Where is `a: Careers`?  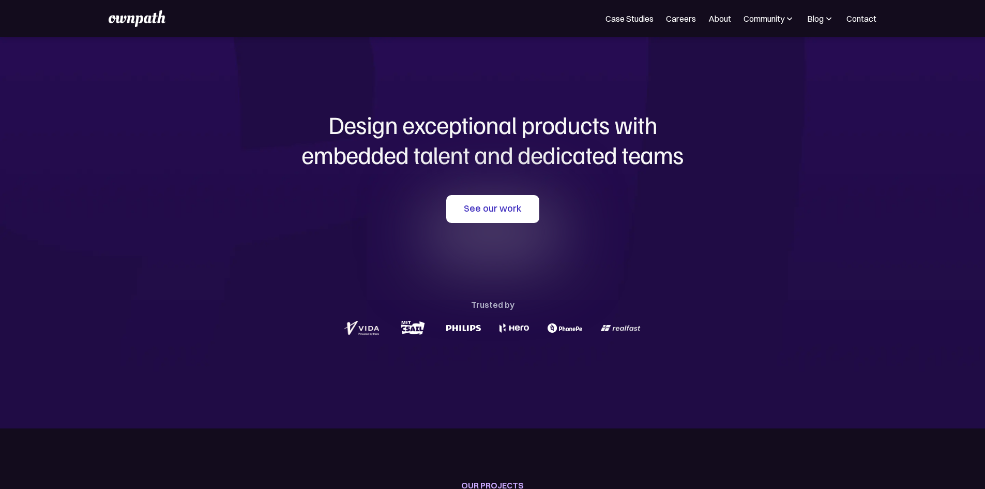 a: Careers is located at coordinates (681, 19).